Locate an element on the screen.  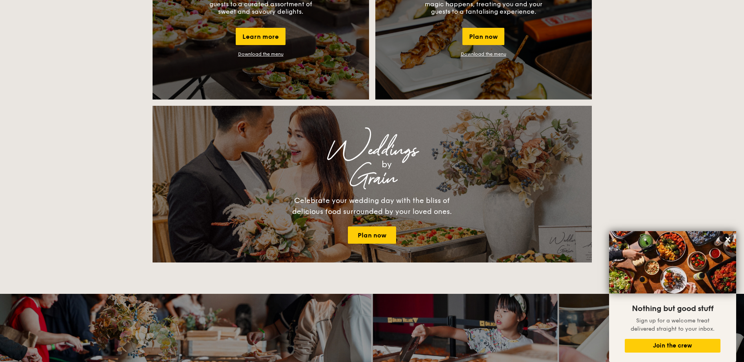
div: Grain is located at coordinates (372, 179).